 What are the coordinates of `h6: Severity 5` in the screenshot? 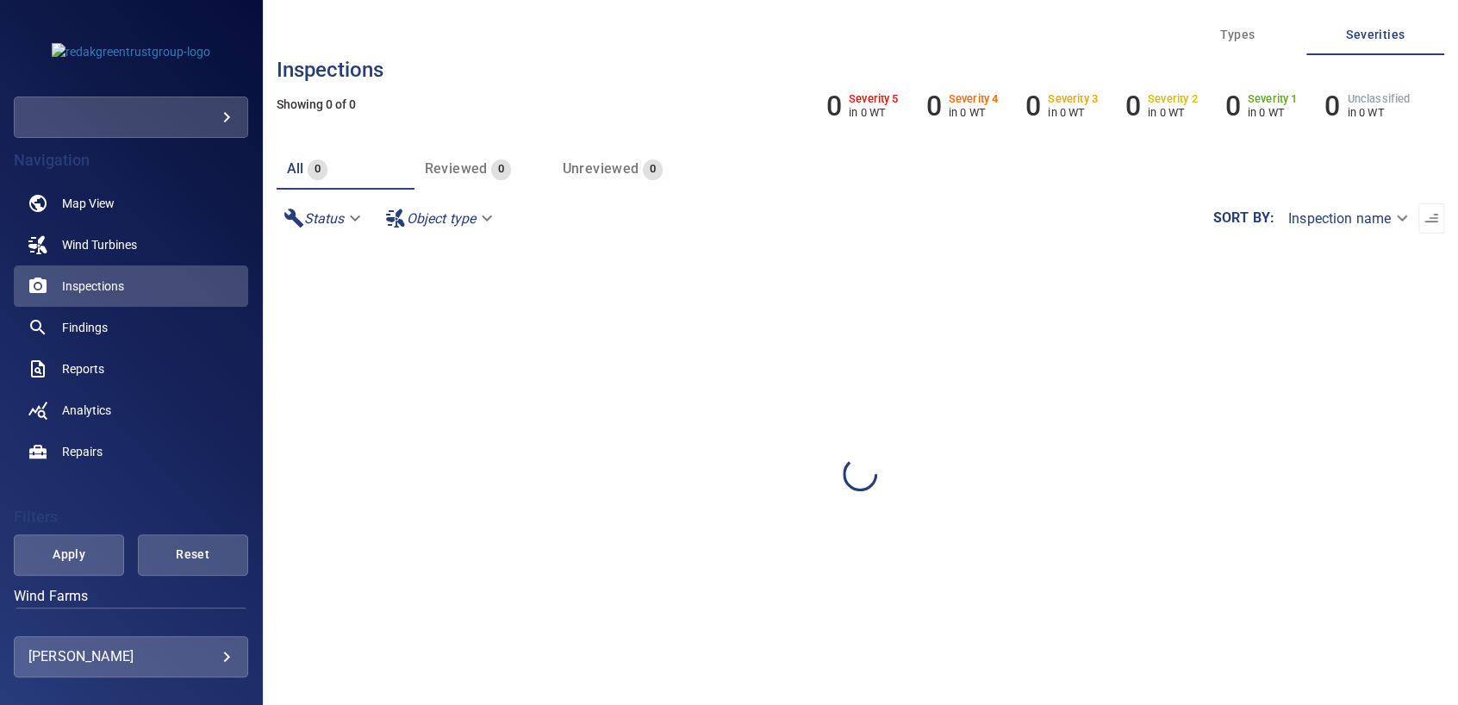 It's located at (874, 99).